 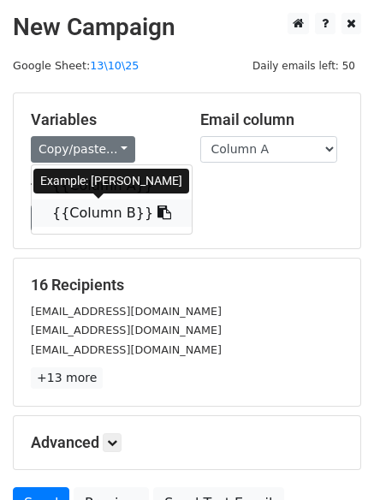 I want to click on small: Google Sheet:, so click(x=75, y=65).